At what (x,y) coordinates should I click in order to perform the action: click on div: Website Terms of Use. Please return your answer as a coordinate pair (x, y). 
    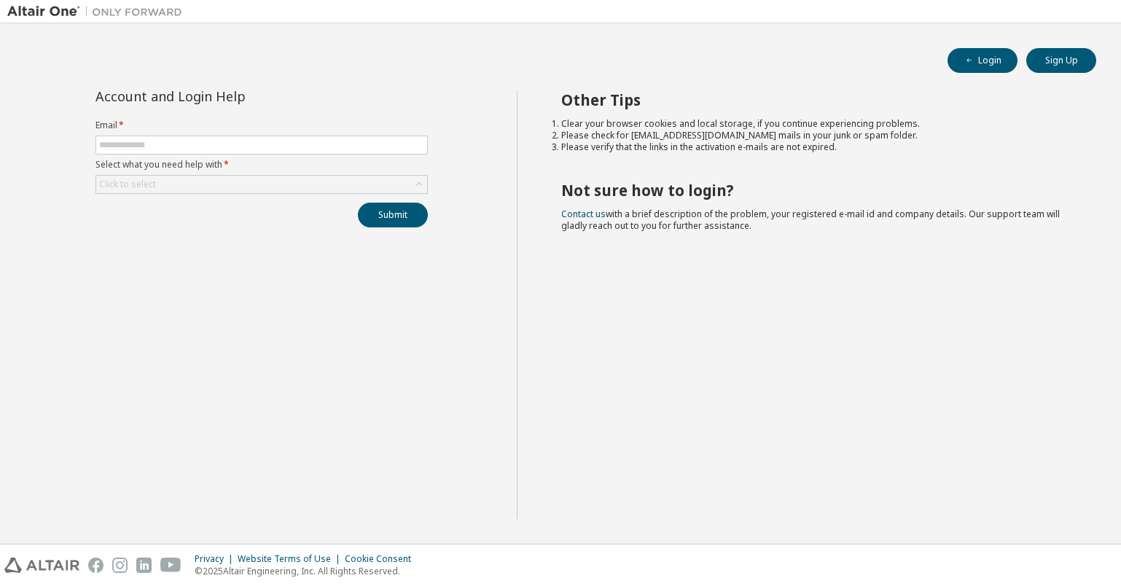
    Looking at the image, I should click on (291, 559).